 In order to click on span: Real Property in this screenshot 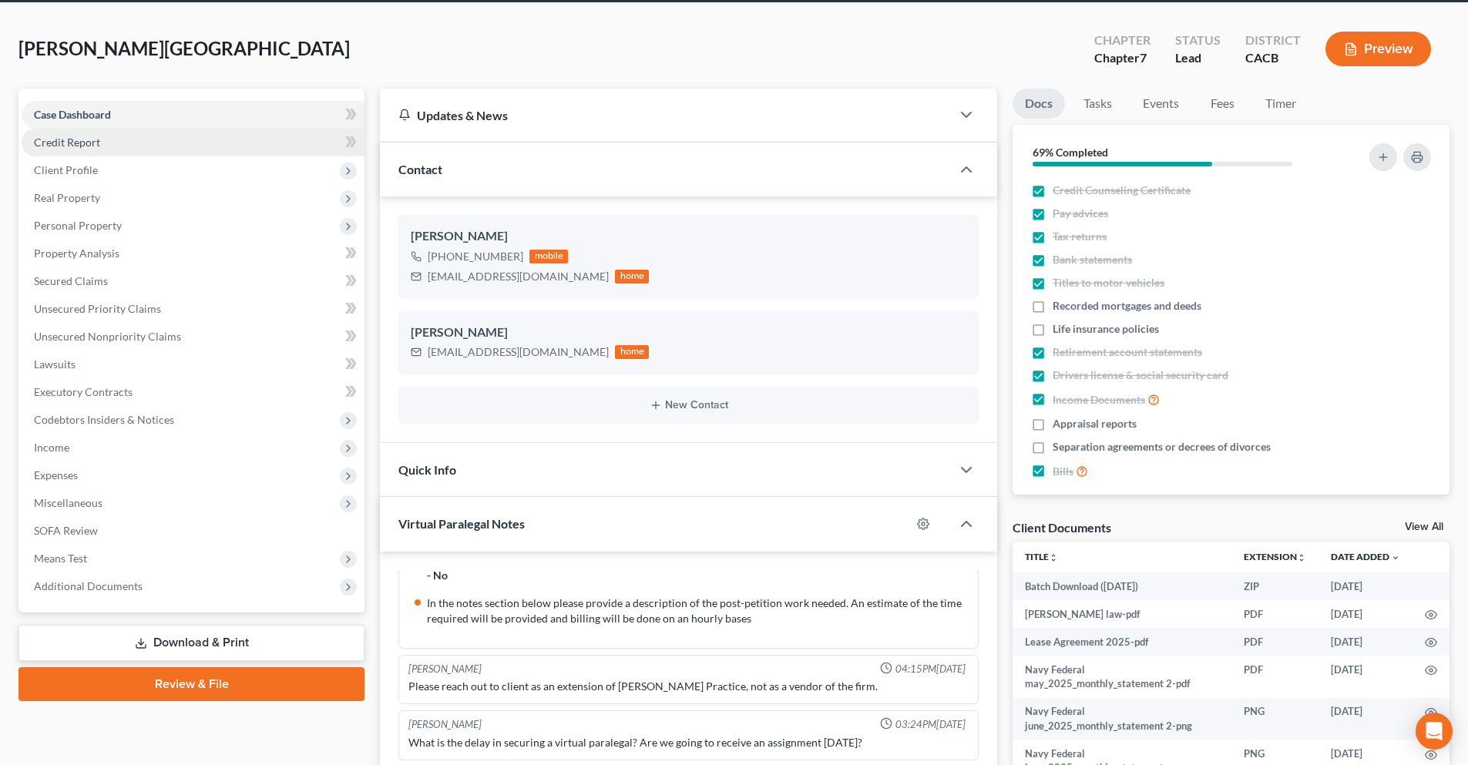, I will do `click(67, 197)`.